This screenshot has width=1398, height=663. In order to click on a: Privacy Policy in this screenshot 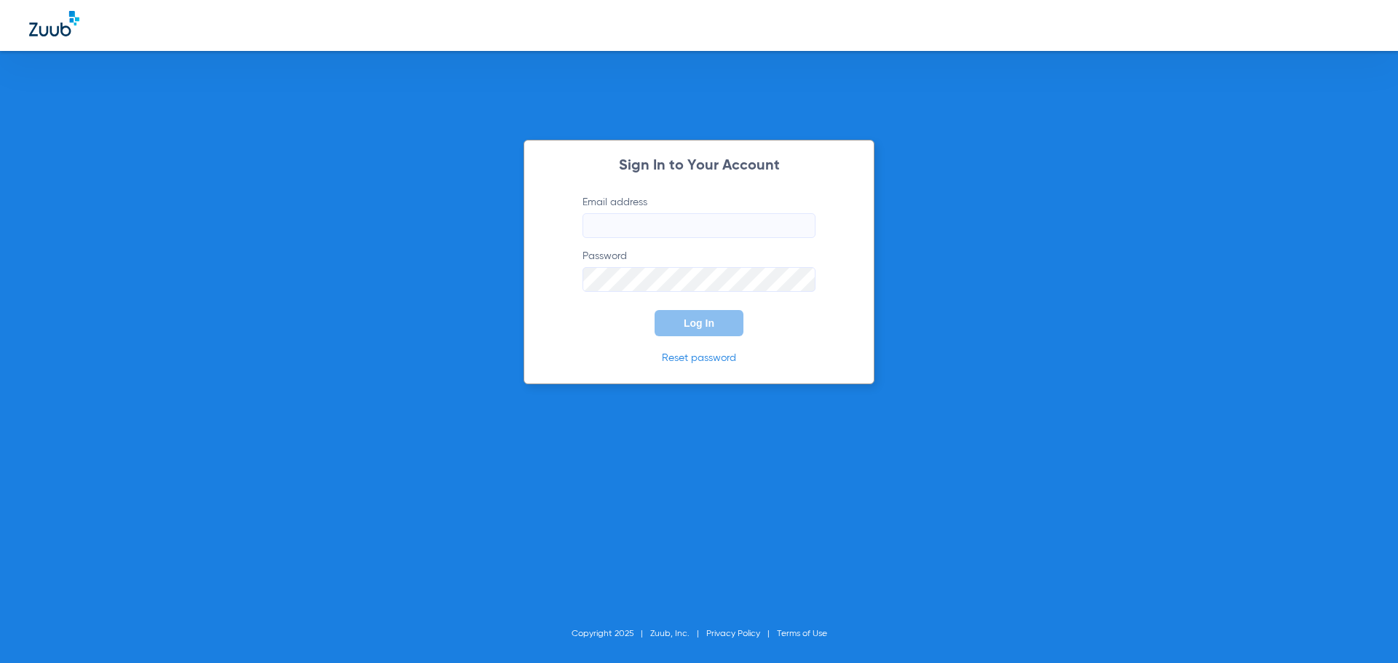, I will do `click(733, 634)`.